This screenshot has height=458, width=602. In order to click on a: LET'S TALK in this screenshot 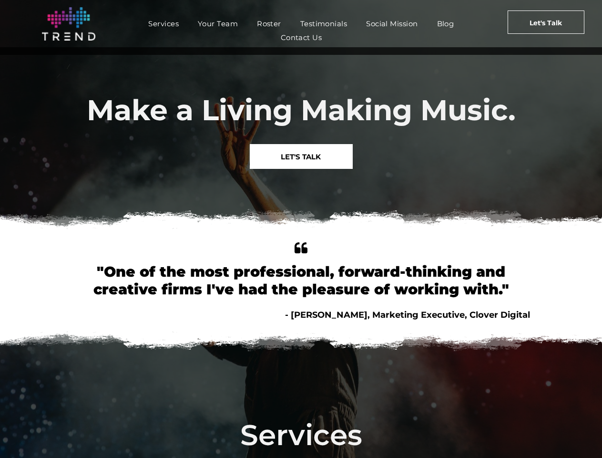, I will do `click(301, 156)`.